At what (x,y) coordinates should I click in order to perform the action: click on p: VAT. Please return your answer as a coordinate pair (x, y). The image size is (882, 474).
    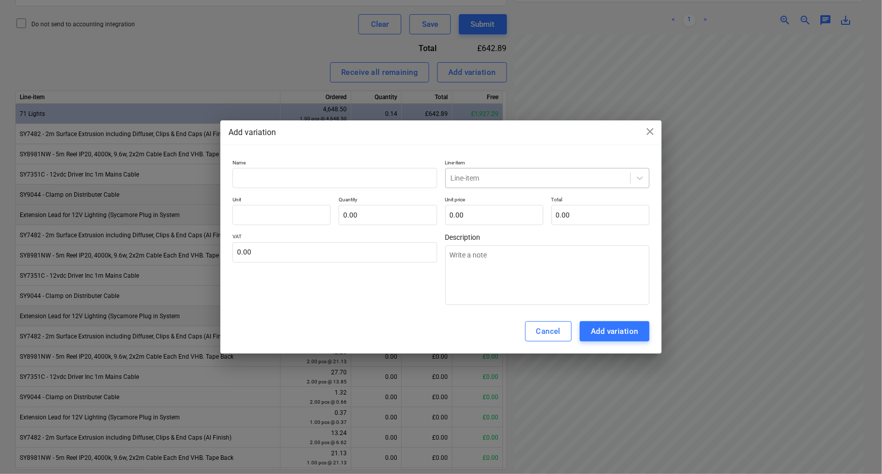
    Looking at the image, I should click on (335, 237).